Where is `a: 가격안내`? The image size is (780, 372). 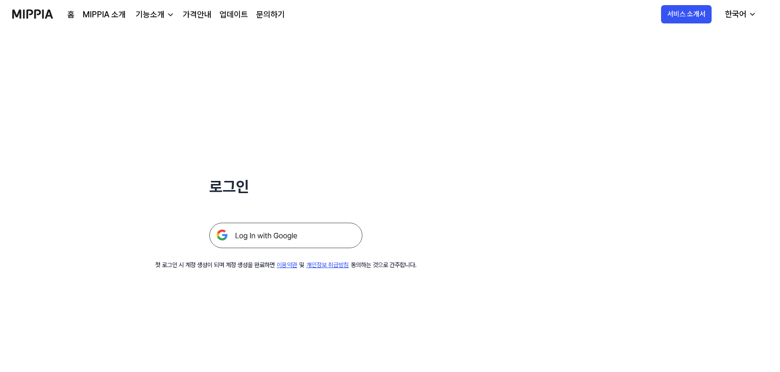 a: 가격안내 is located at coordinates (197, 15).